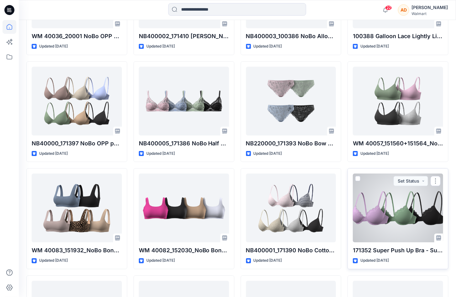 The width and height of the screenshot is (456, 297). I want to click on p: WM 40082_152030_NoBo Bonded Scoop, so click(184, 251).